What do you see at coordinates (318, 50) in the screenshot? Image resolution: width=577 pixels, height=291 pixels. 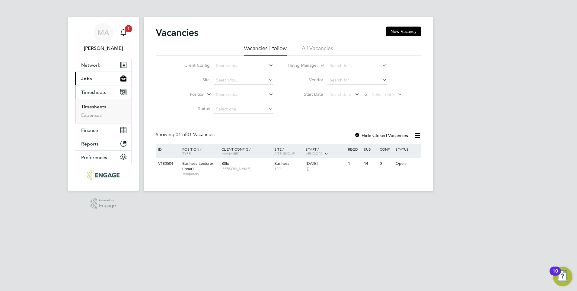 I see `li: All Vacancies` at bounding box center [318, 50].